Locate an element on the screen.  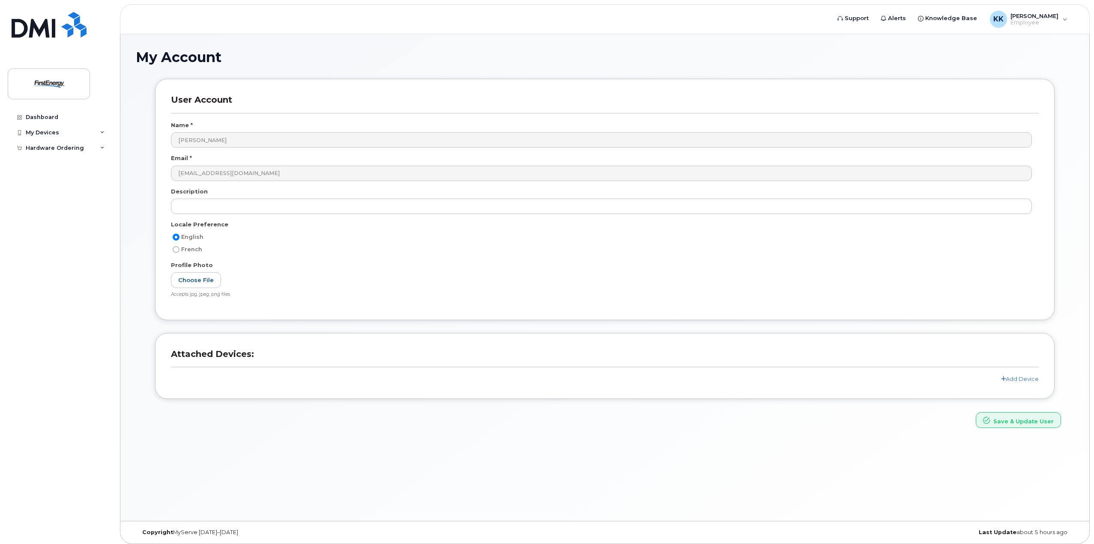
span: English is located at coordinates (192, 237).